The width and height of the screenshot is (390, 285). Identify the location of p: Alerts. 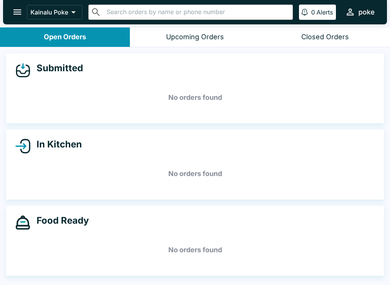
(324, 12).